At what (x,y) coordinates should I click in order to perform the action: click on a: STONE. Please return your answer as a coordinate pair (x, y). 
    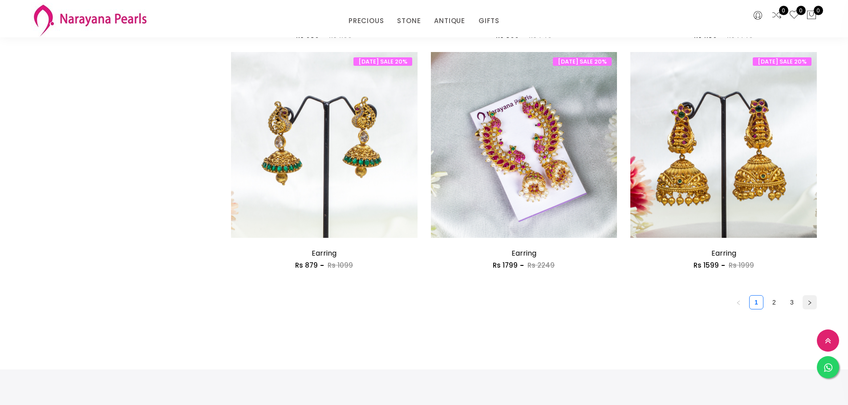
    Looking at the image, I should click on (408, 21).